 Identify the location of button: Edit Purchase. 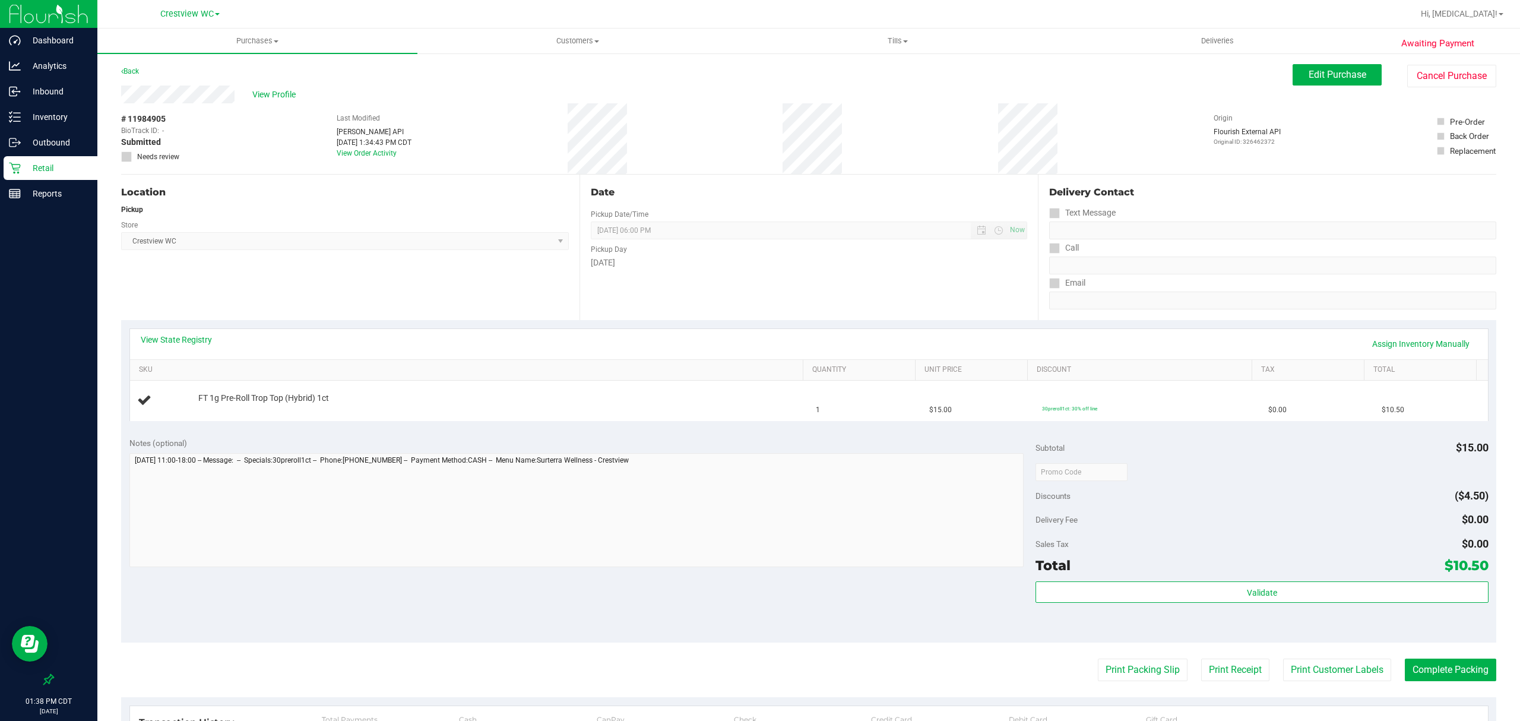
(1337, 75).